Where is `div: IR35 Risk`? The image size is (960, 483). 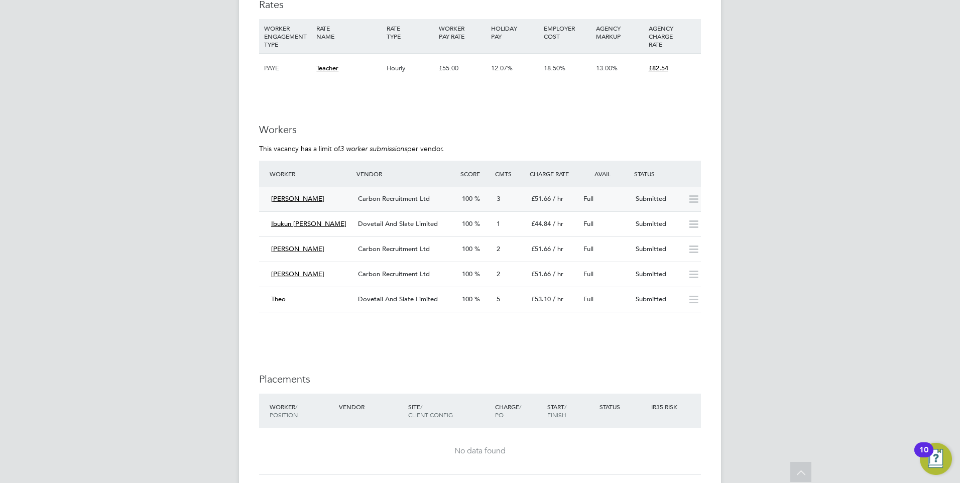 div: IR35 Risk is located at coordinates (666, 407).